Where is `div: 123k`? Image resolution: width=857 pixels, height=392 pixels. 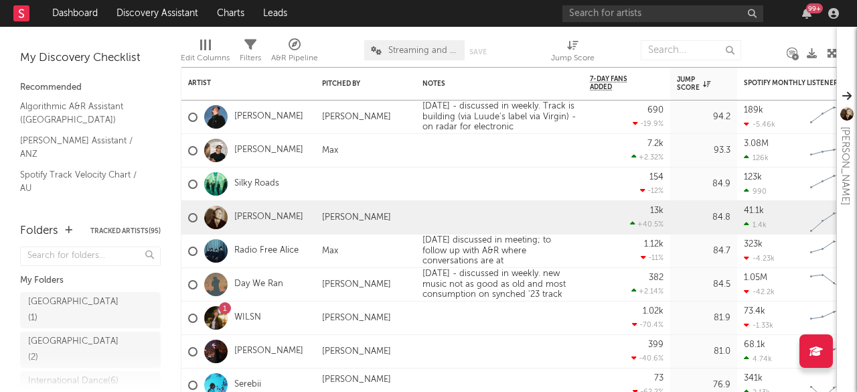 div: 123k is located at coordinates (752, 177).